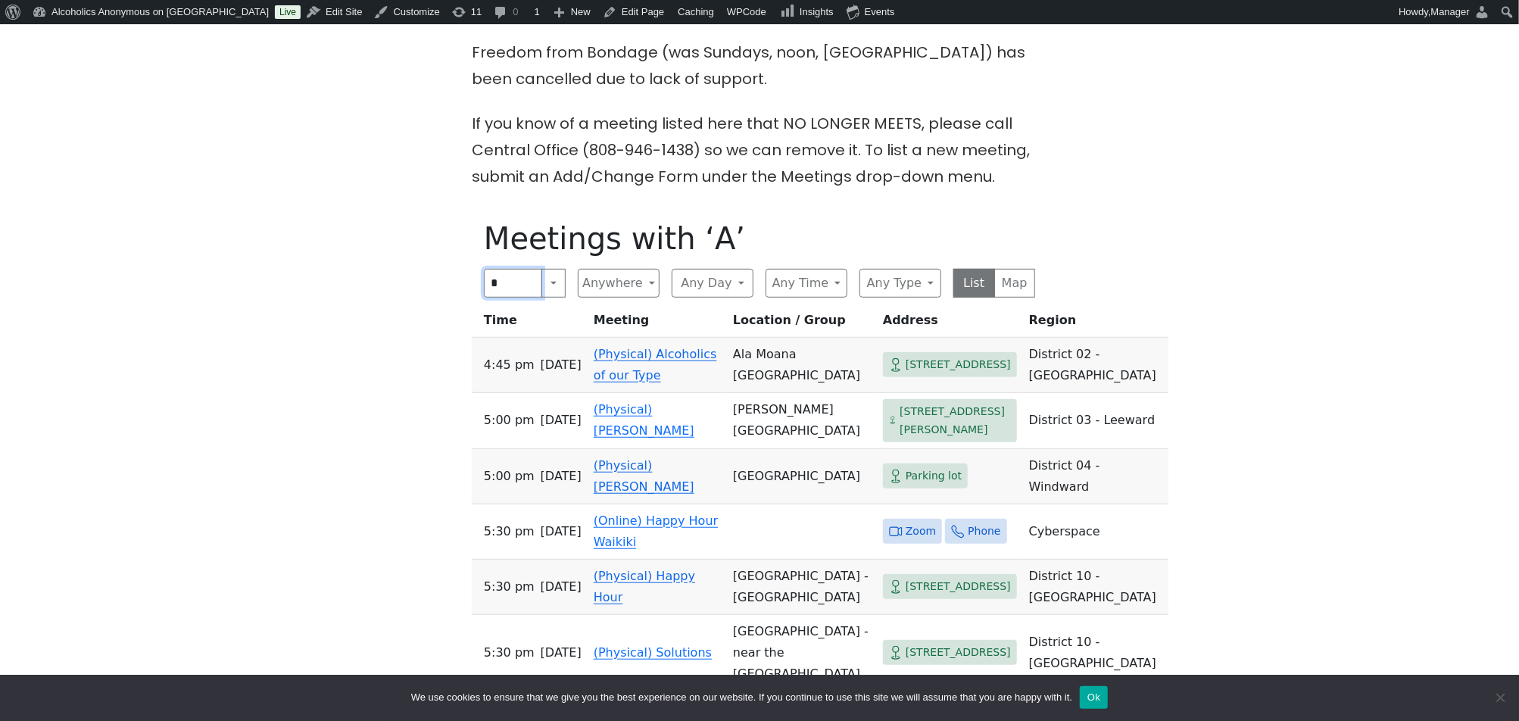  Describe the element at coordinates (741, 697) in the screenshot. I see `span: We use cookies to ensure that we give you the best experience on our website. If you continue to ...` at that location.